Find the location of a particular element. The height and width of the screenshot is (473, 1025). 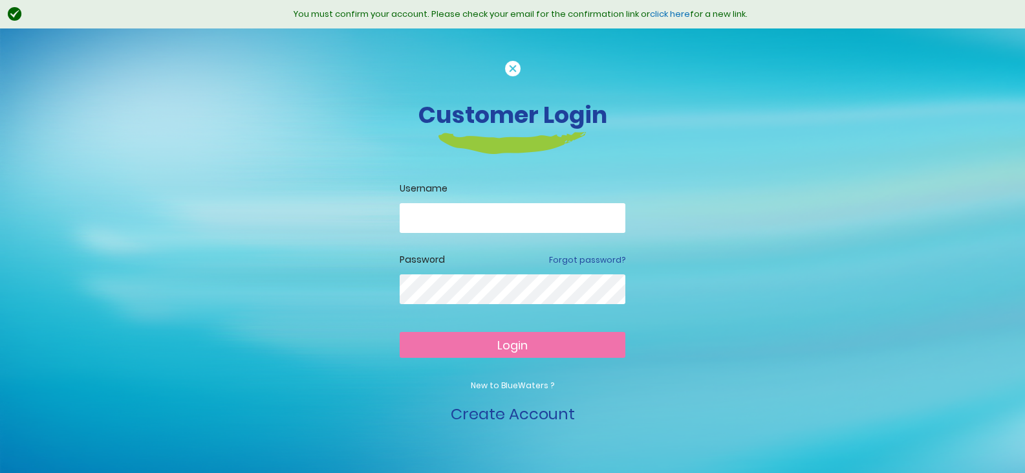

a: click here is located at coordinates (670, 14).